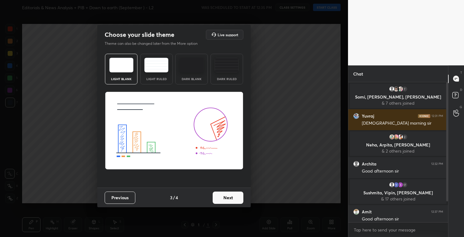 This screenshot has width=464, height=237. I want to click on div: Light Ruled, so click(156, 79).